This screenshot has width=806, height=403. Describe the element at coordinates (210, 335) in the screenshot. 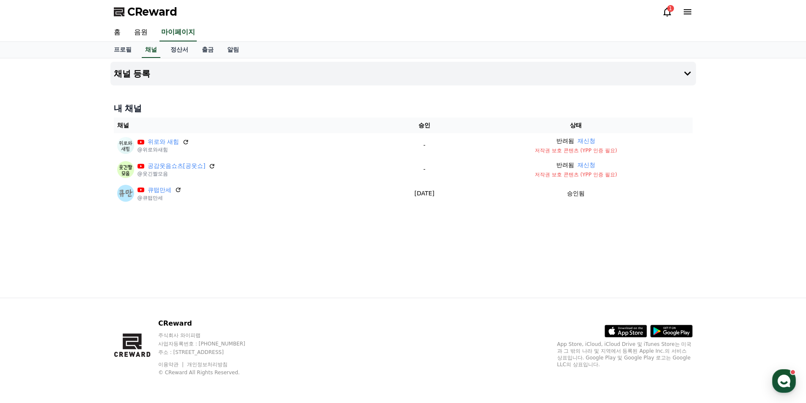

I see `p: 주식회사 와이피랩` at that location.